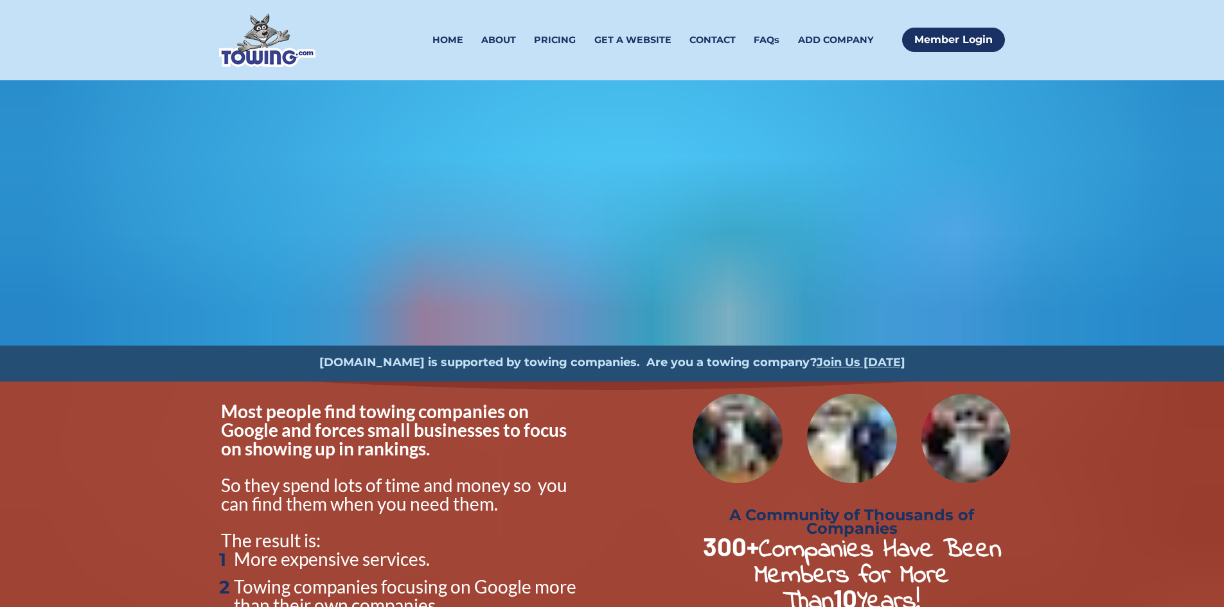 This screenshot has width=1224, height=607. I want to click on a: HOME, so click(448, 40).